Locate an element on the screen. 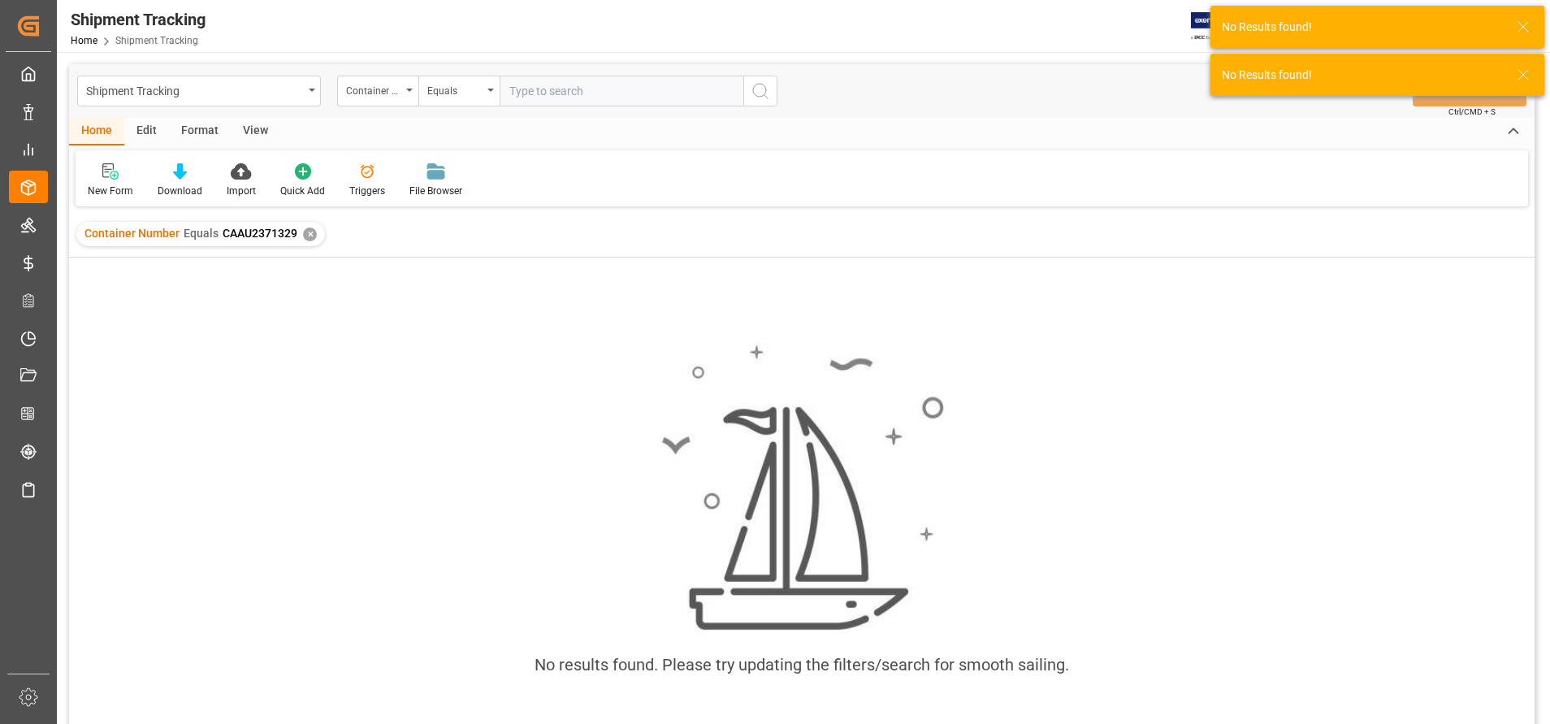 The image size is (1550, 724). a: Home is located at coordinates (84, 41).